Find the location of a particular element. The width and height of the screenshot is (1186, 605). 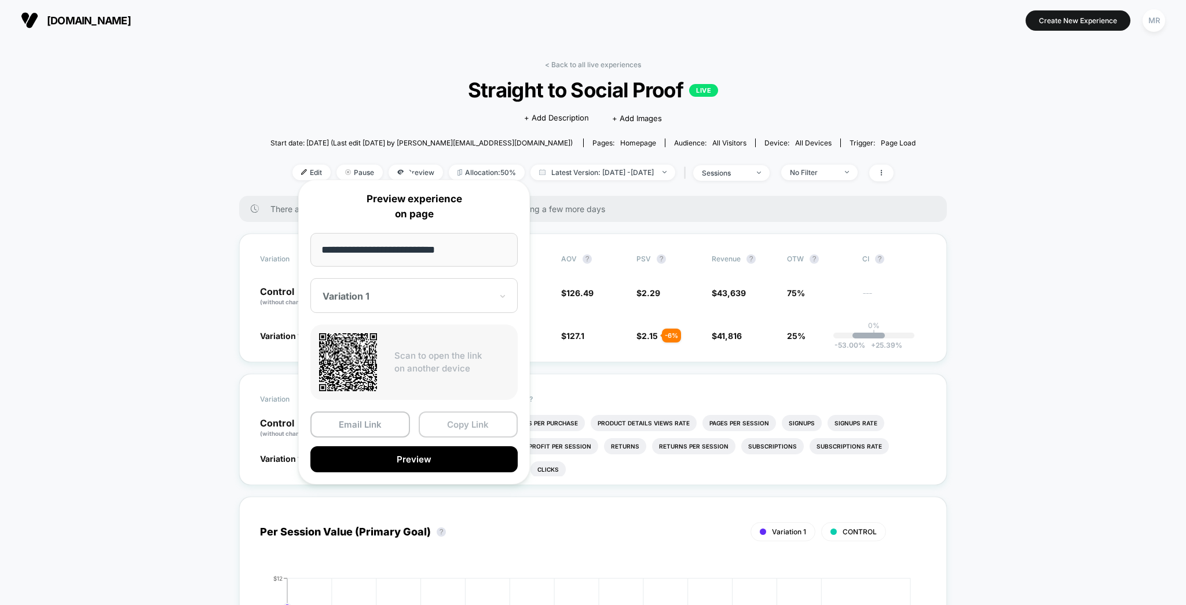

tspan: $12 is located at coordinates (278, 578).